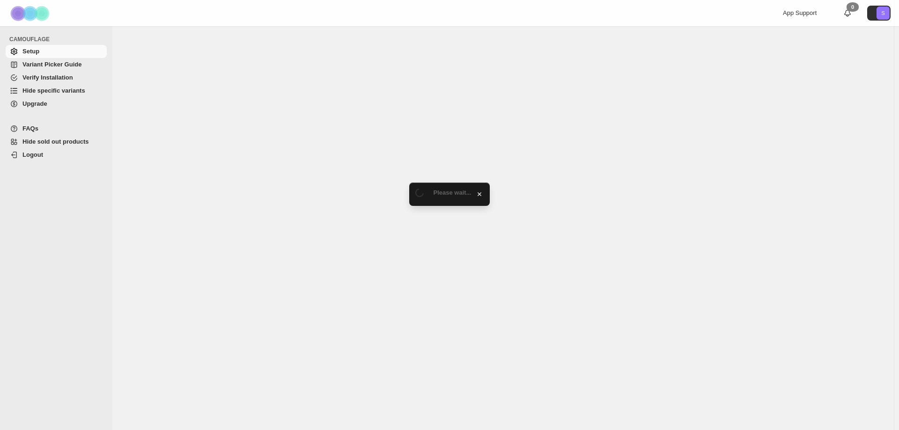 This screenshot has height=430, width=899. Describe the element at coordinates (54, 90) in the screenshot. I see `span: Hide specific variants` at that location.